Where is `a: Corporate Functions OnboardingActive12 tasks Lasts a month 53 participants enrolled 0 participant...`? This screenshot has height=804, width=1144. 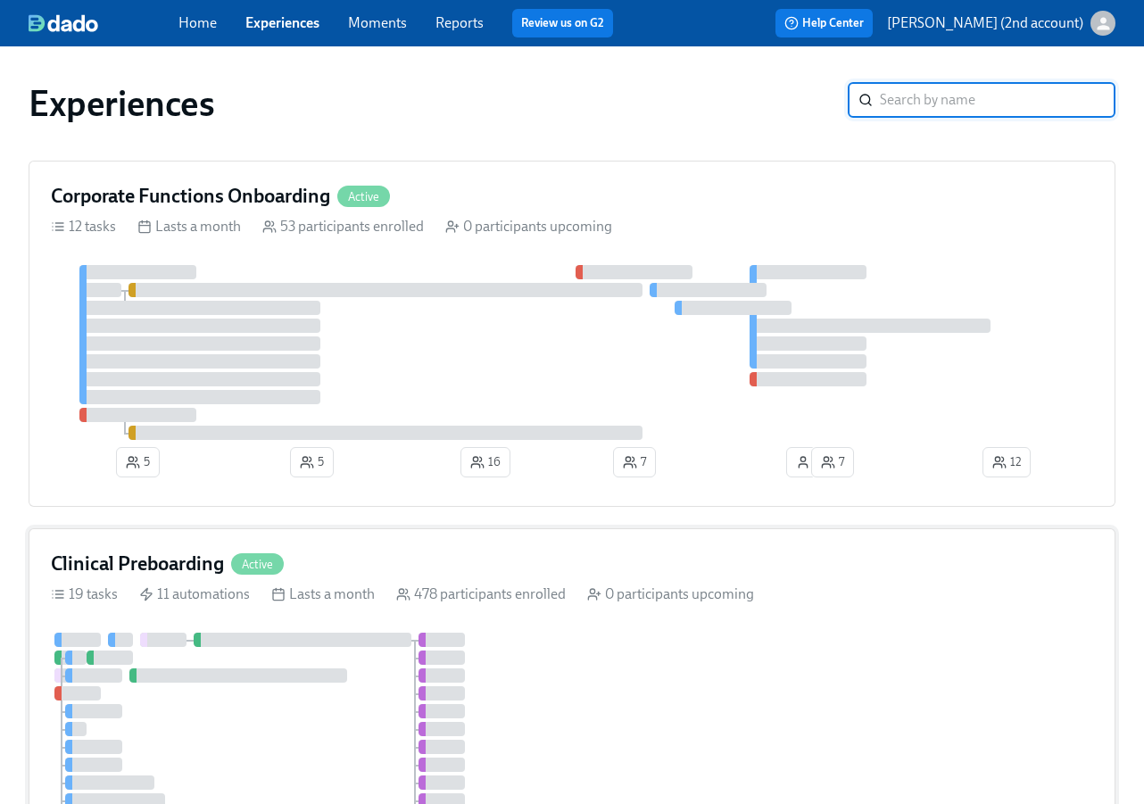
a: Corporate Functions OnboardingActive12 tasks Lasts a month 53 participants enrolled 0 participant... is located at coordinates (572, 334).